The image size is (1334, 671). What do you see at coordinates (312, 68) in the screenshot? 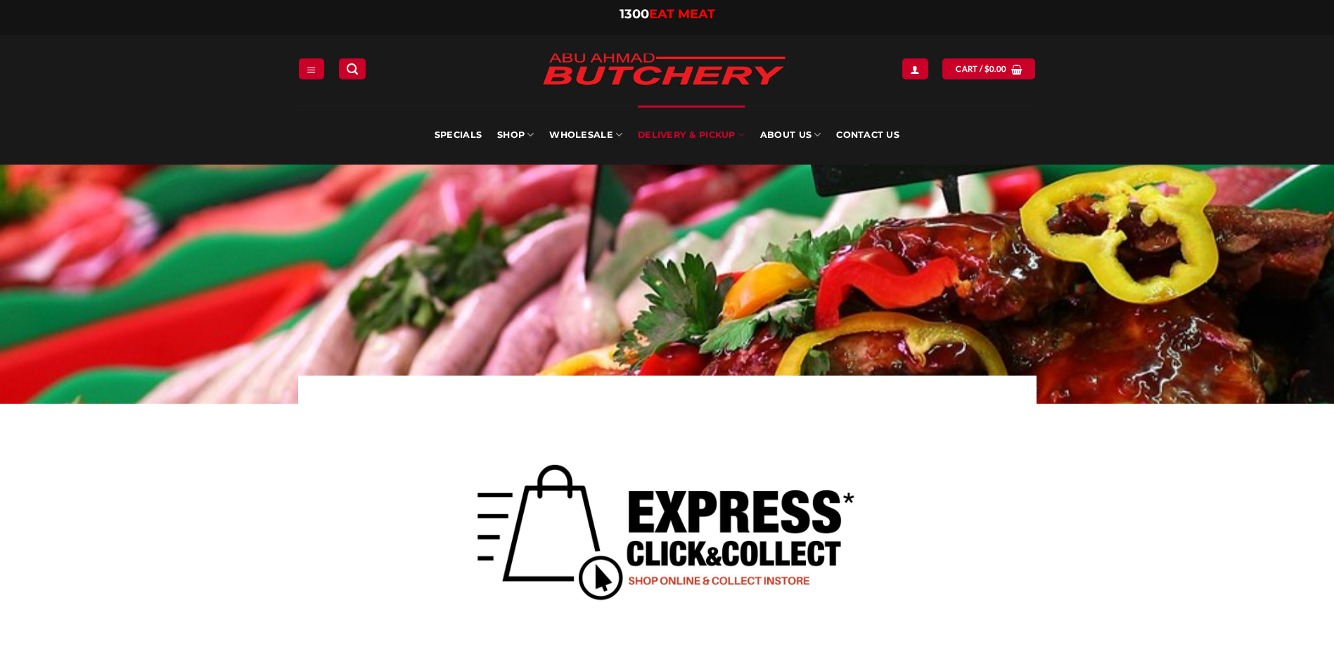
I see `a: Menu` at bounding box center [312, 68].